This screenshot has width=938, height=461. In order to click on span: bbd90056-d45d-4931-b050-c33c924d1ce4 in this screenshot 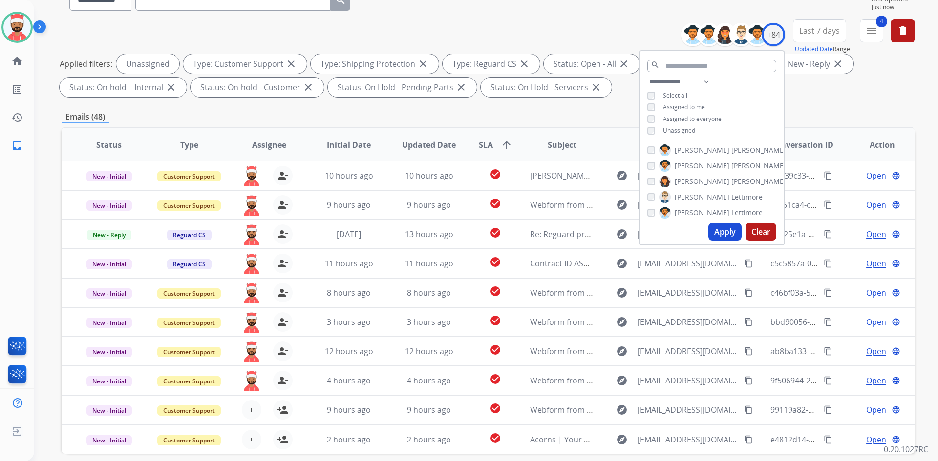, I will do `click(846, 322)`.